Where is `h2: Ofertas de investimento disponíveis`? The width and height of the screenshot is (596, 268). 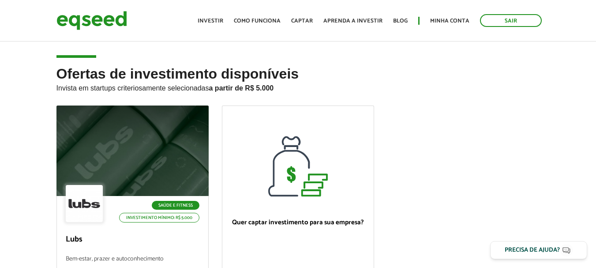 h2: Ofertas de investimento disponíveis is located at coordinates (298, 86).